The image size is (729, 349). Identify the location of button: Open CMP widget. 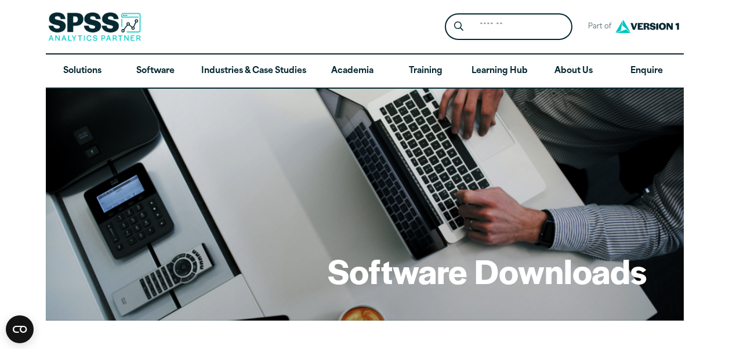
(20, 329).